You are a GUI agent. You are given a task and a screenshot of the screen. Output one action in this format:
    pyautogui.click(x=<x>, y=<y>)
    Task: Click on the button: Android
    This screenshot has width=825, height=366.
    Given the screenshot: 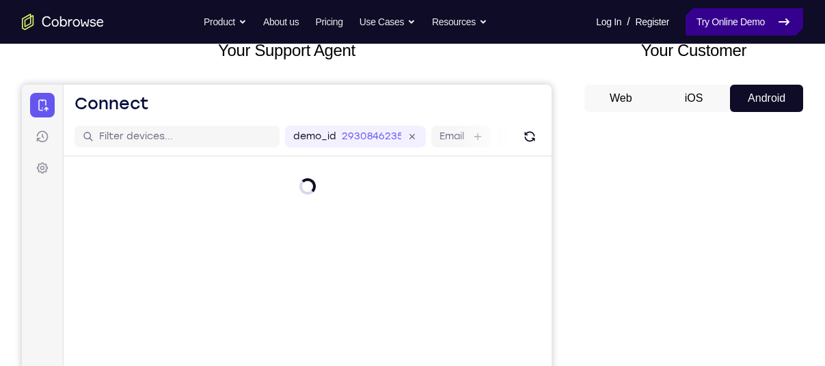 What is the action you would take?
    pyautogui.click(x=766, y=98)
    